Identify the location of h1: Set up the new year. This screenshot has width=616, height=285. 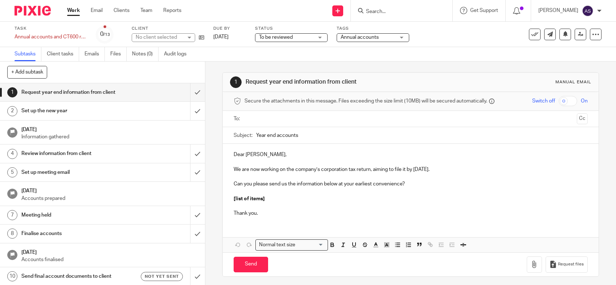
(75, 111).